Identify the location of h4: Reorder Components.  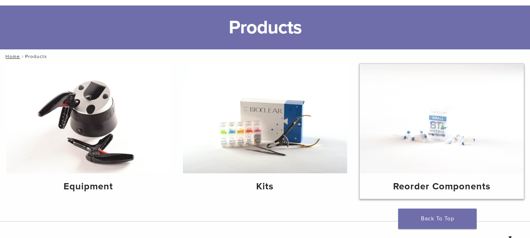
(442, 187).